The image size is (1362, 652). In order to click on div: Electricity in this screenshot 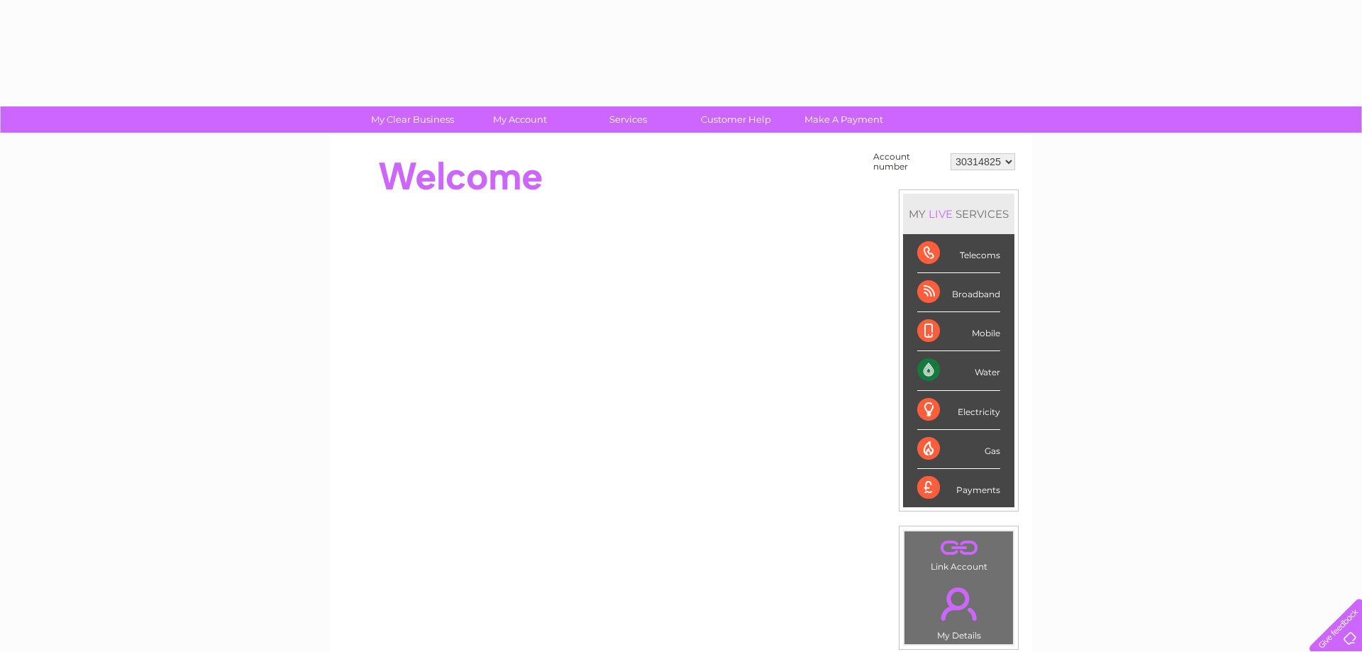, I will do `click(959, 410)`.